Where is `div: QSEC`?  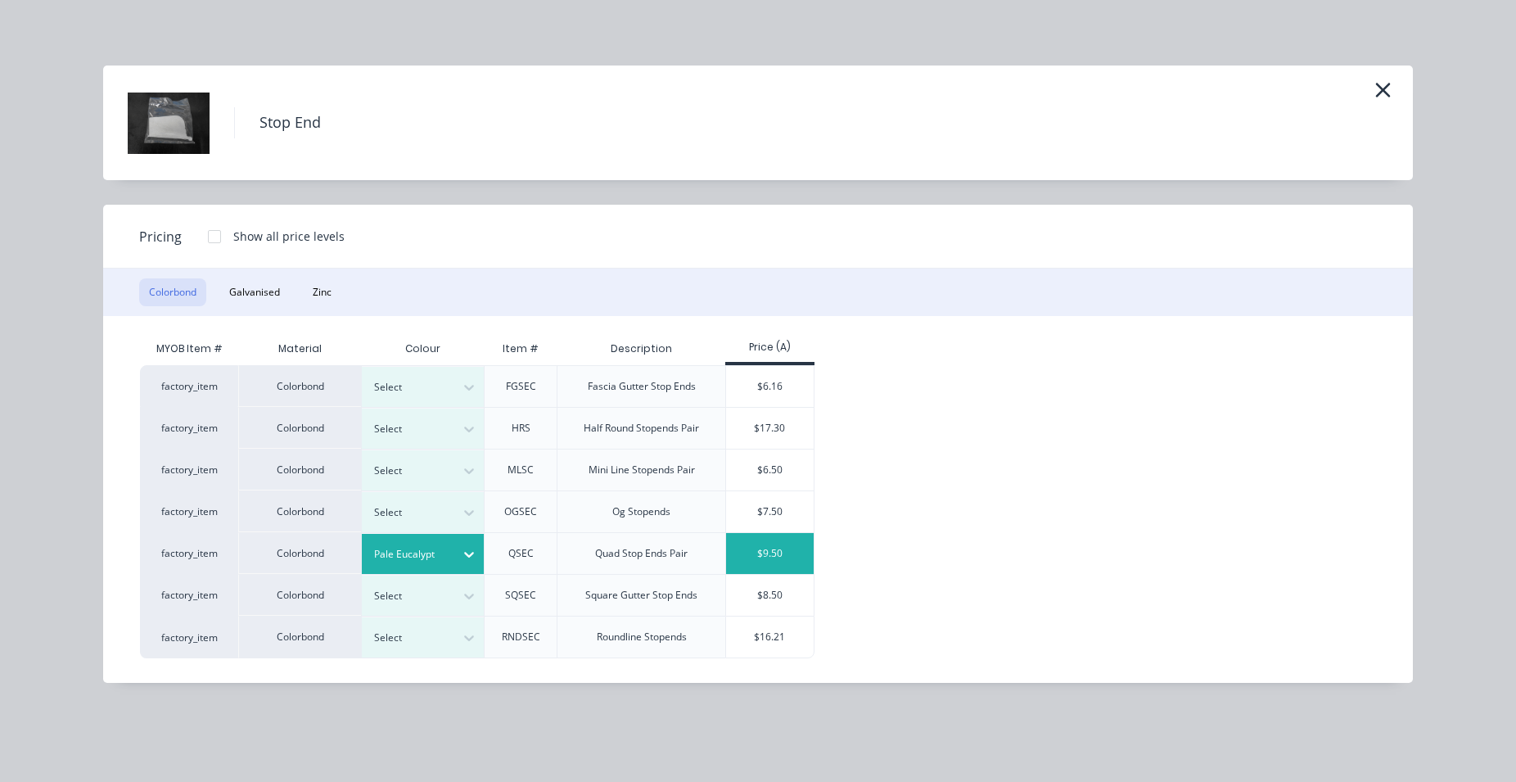 div: QSEC is located at coordinates (521, 553).